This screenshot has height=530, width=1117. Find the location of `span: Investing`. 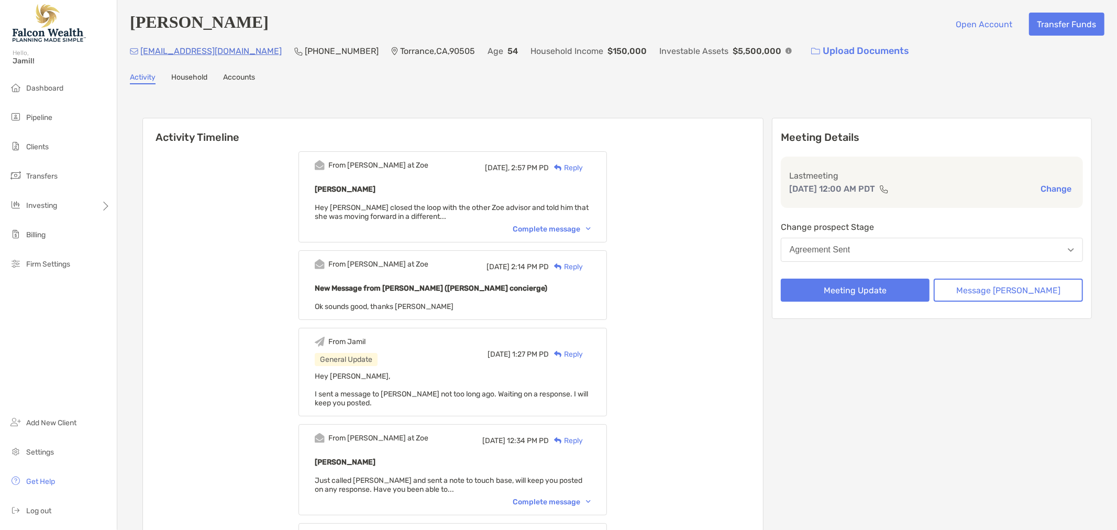

span: Investing is located at coordinates (41, 205).